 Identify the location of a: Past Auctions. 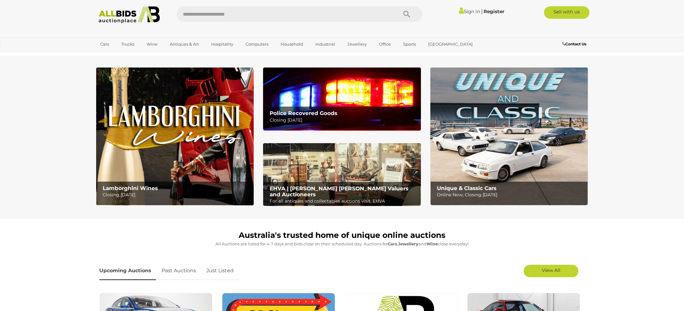
(179, 271).